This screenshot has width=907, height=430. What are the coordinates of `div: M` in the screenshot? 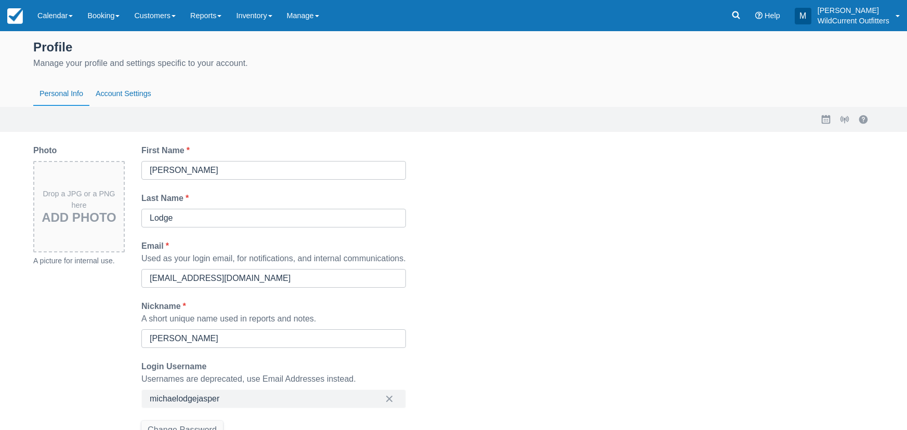 It's located at (803, 16).